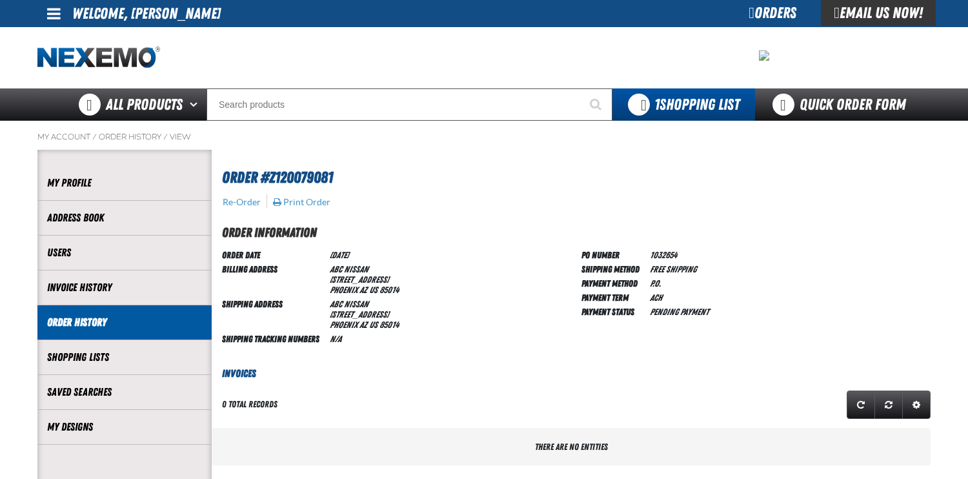  I want to click on h3: Invoices, so click(571, 374).